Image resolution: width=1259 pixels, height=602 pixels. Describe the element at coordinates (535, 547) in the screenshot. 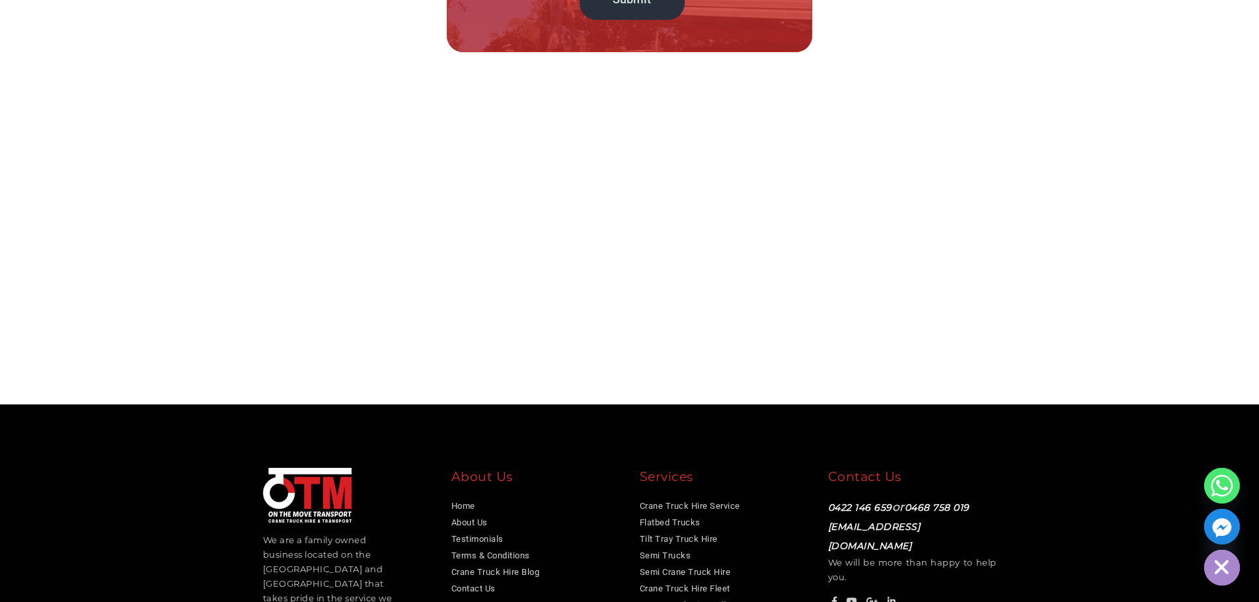

I see `nav: About Us` at that location.